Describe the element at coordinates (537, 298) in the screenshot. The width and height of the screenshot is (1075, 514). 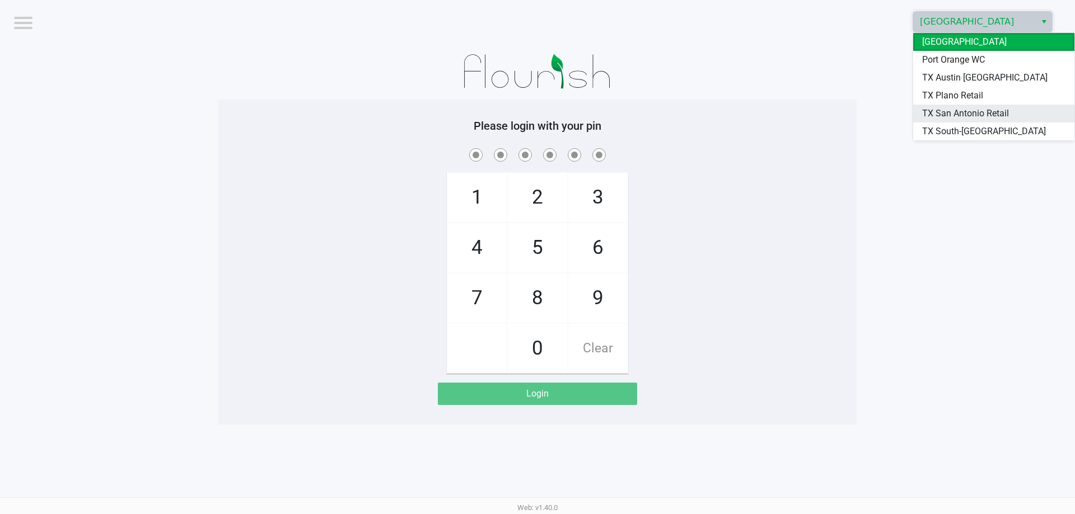
I see `span: 8` at that location.